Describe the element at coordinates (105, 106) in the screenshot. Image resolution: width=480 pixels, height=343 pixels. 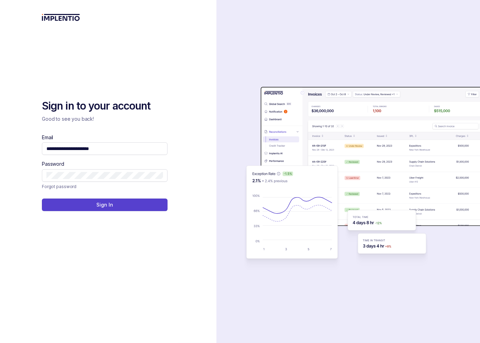
I see `h2: Sign in to your account` at that location.